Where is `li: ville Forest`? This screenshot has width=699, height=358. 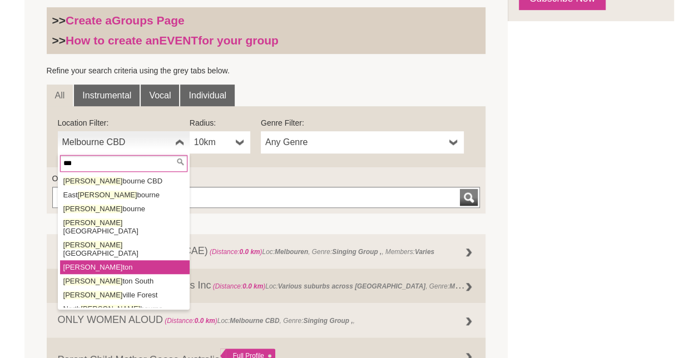 li: ville Forest is located at coordinates (125, 295).